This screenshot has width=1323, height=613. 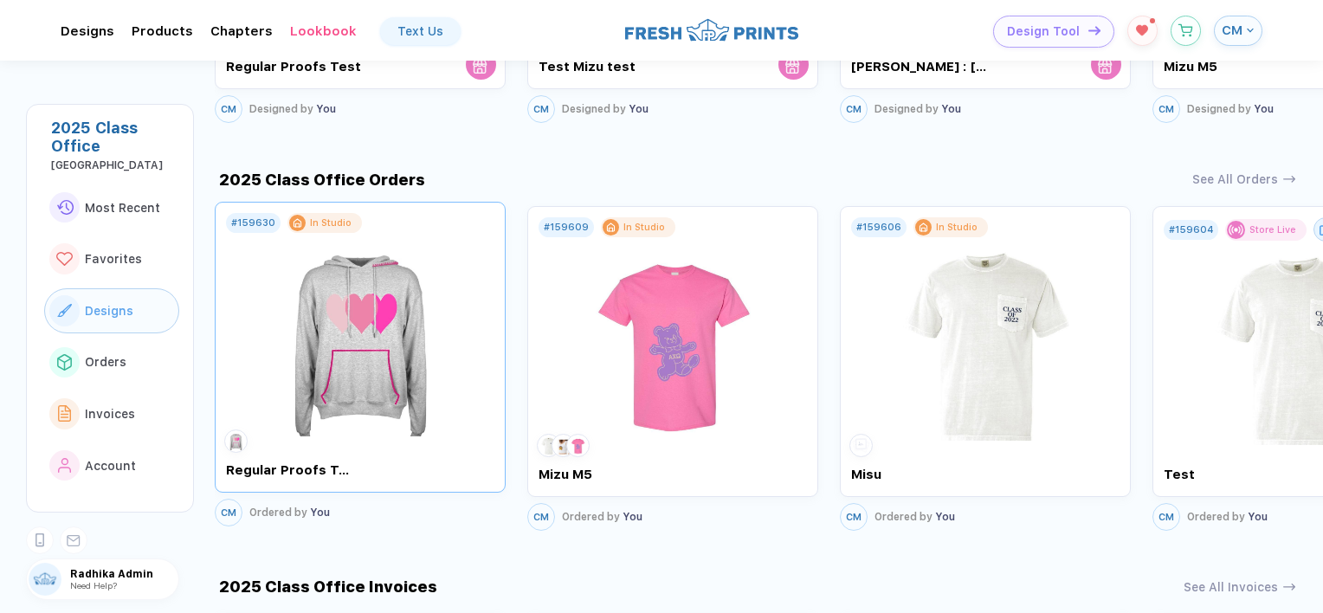 What do you see at coordinates (1239, 587) in the screenshot?
I see `button: See All Invoices` at bounding box center [1239, 587].